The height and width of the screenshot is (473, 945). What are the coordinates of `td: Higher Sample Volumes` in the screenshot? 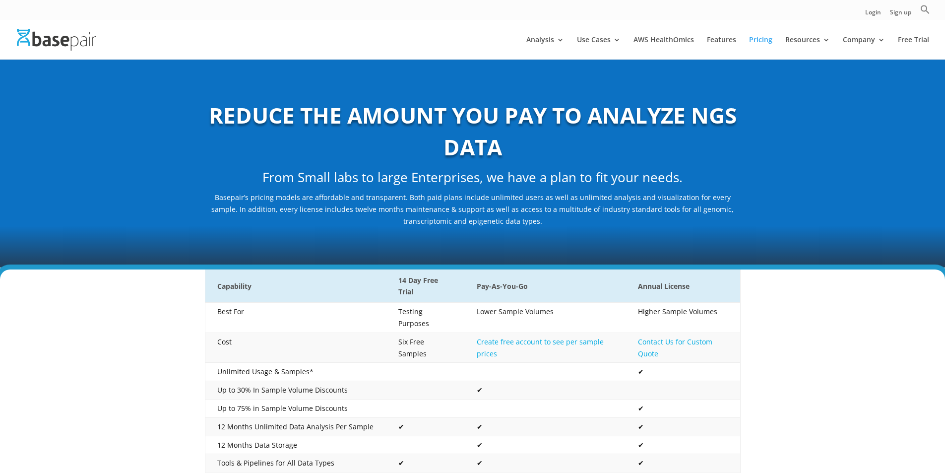 It's located at (683, 318).